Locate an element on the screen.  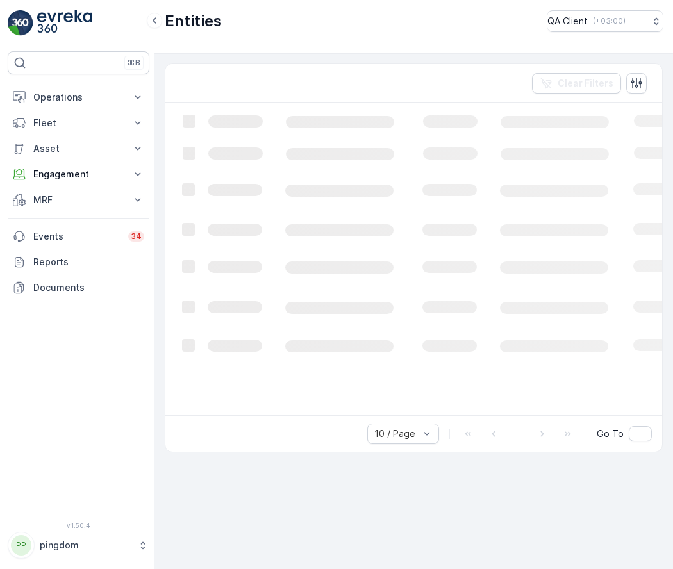
span: Go To is located at coordinates (610, 434).